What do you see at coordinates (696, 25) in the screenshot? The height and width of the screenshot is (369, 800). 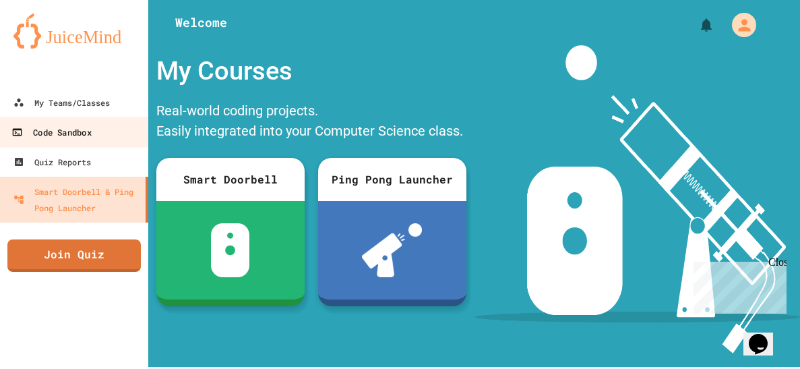 I see `div: My Notifications` at bounding box center [696, 25].